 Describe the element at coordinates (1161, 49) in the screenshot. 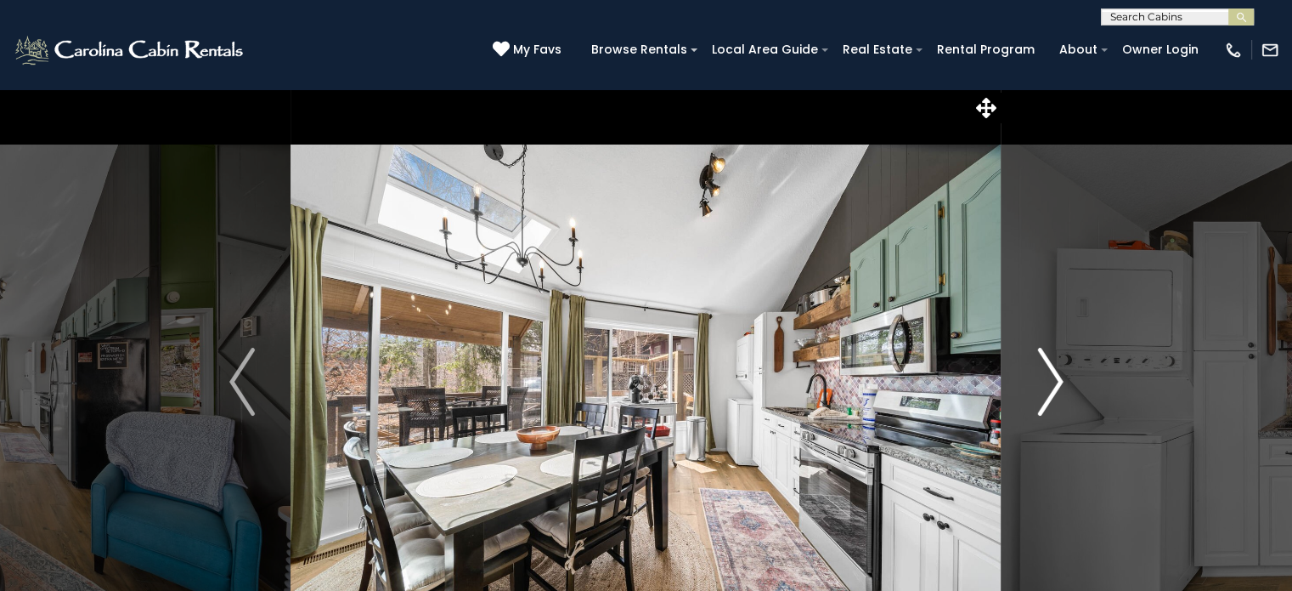

I see `a: Owner Login` at that location.